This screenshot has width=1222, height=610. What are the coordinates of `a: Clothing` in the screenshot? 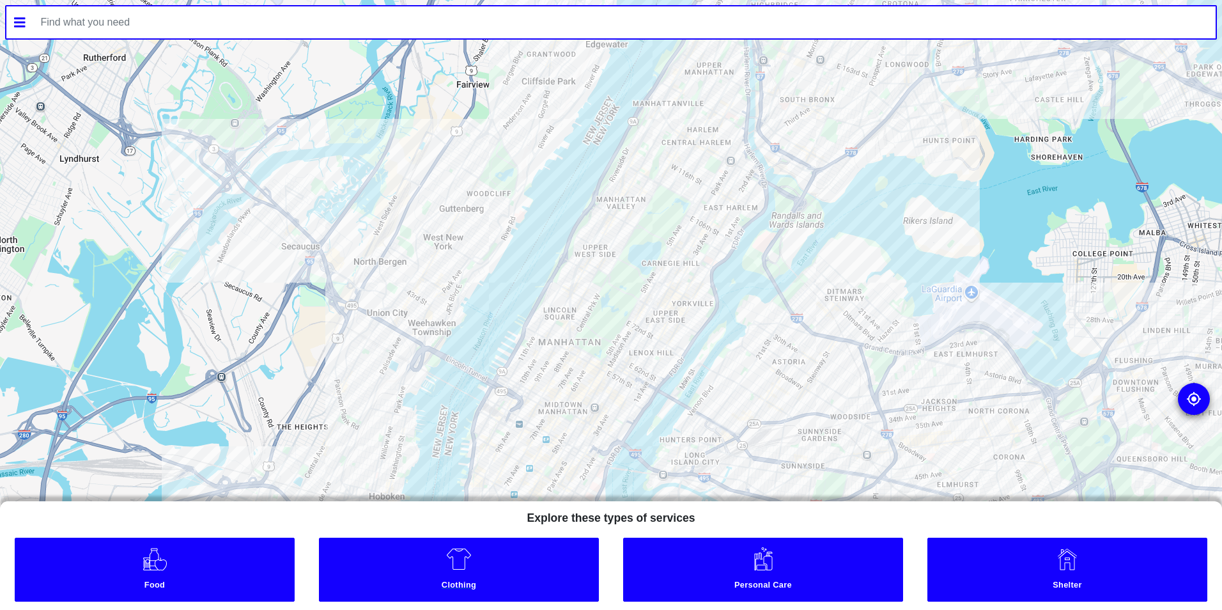 It's located at (459, 569).